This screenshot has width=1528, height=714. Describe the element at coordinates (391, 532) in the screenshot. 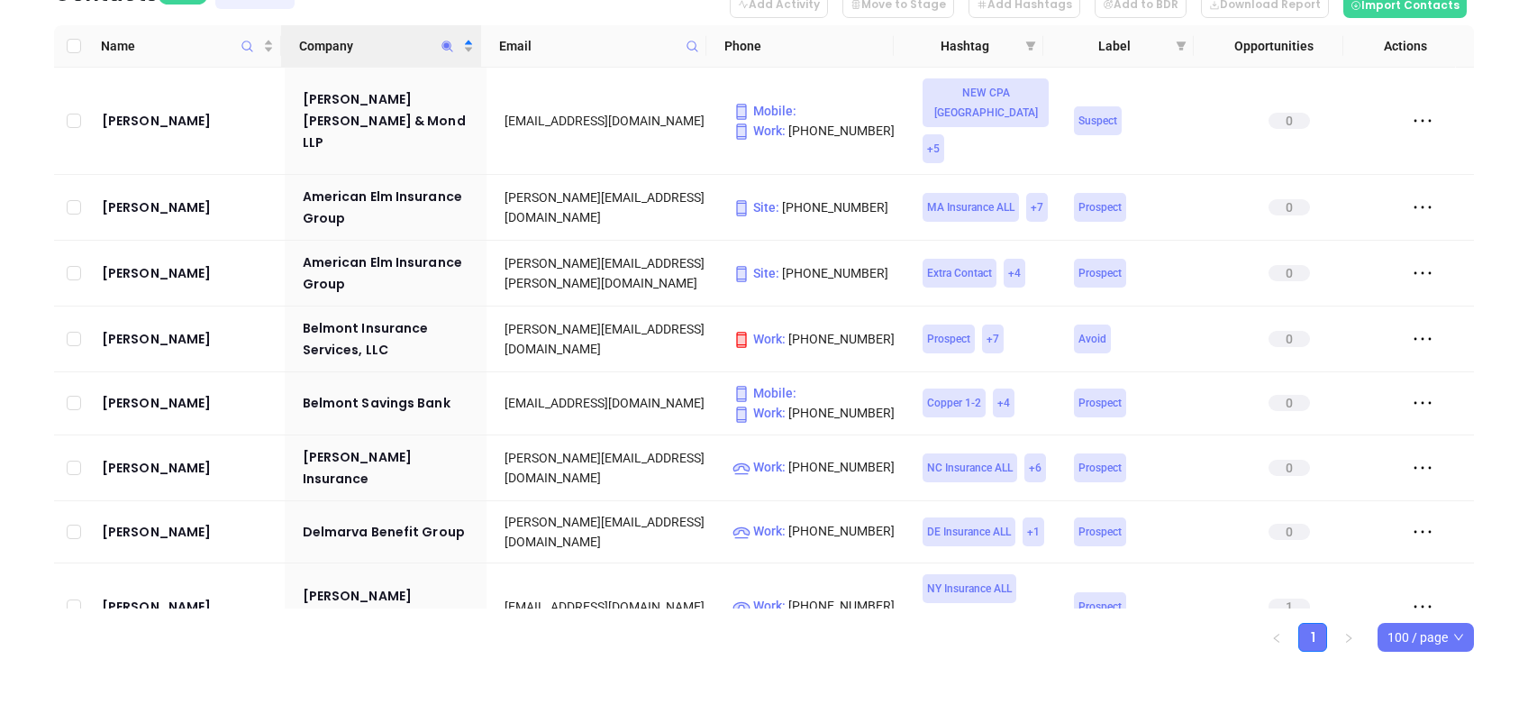

I see `a: Delmarva Benefit Group` at that location.